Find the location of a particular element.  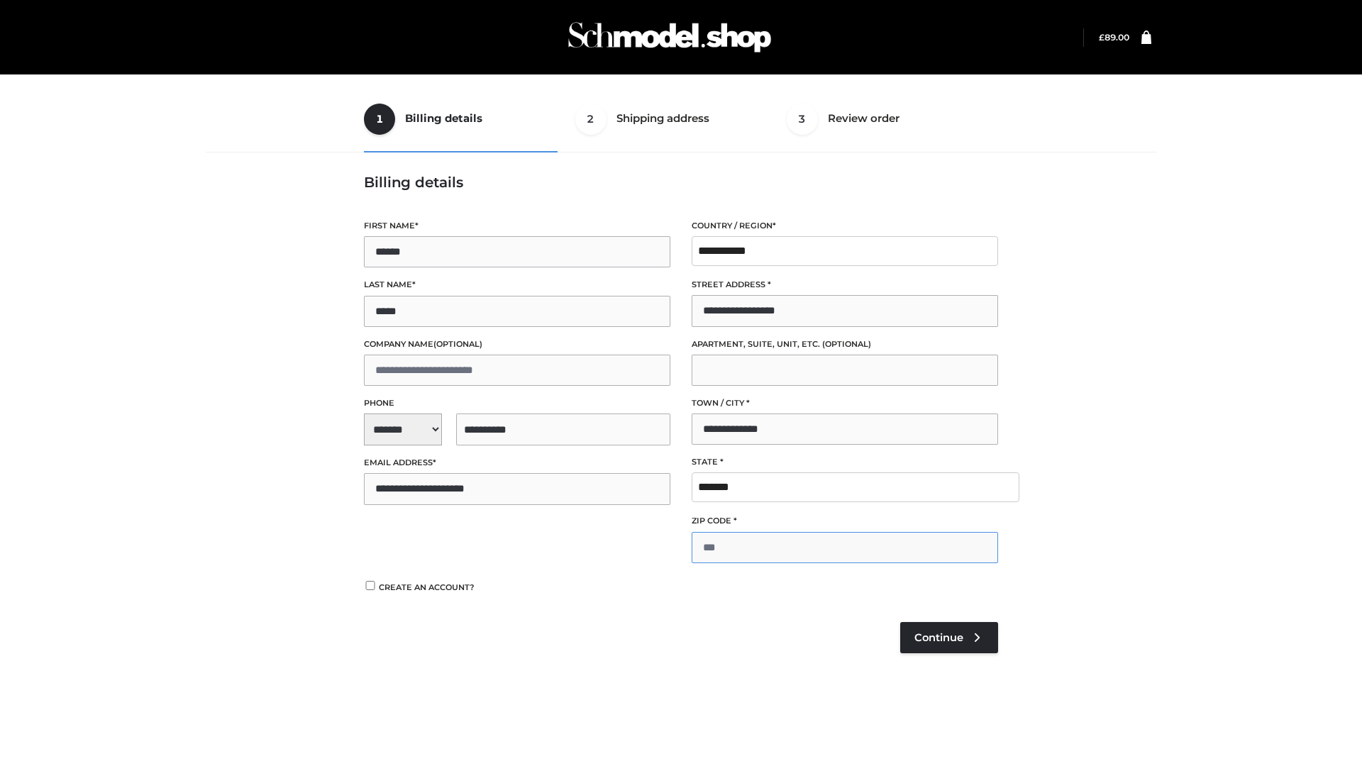

input: Create an account? is located at coordinates (370, 585).